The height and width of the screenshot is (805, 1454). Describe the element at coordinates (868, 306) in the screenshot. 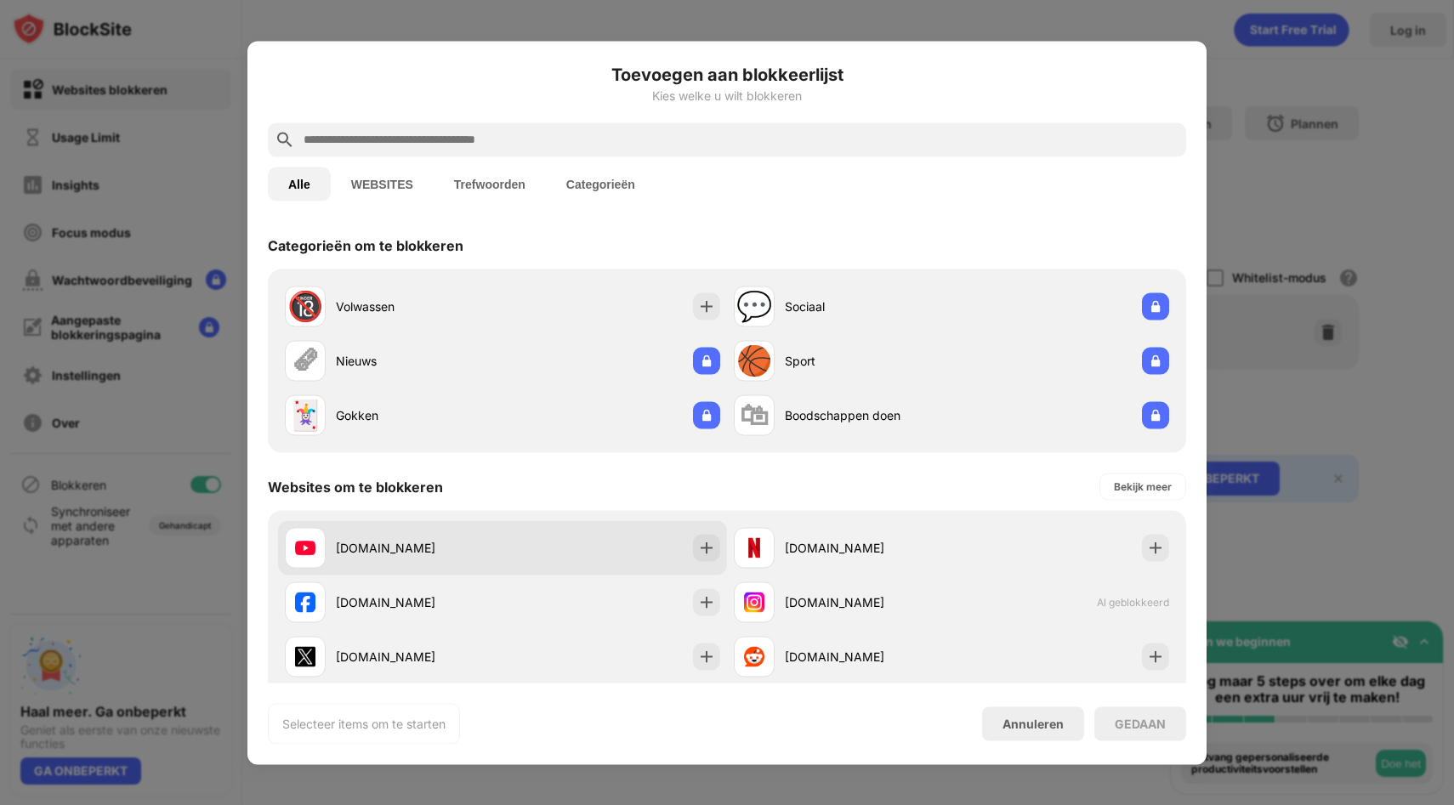

I see `div: Sociaal` at that location.